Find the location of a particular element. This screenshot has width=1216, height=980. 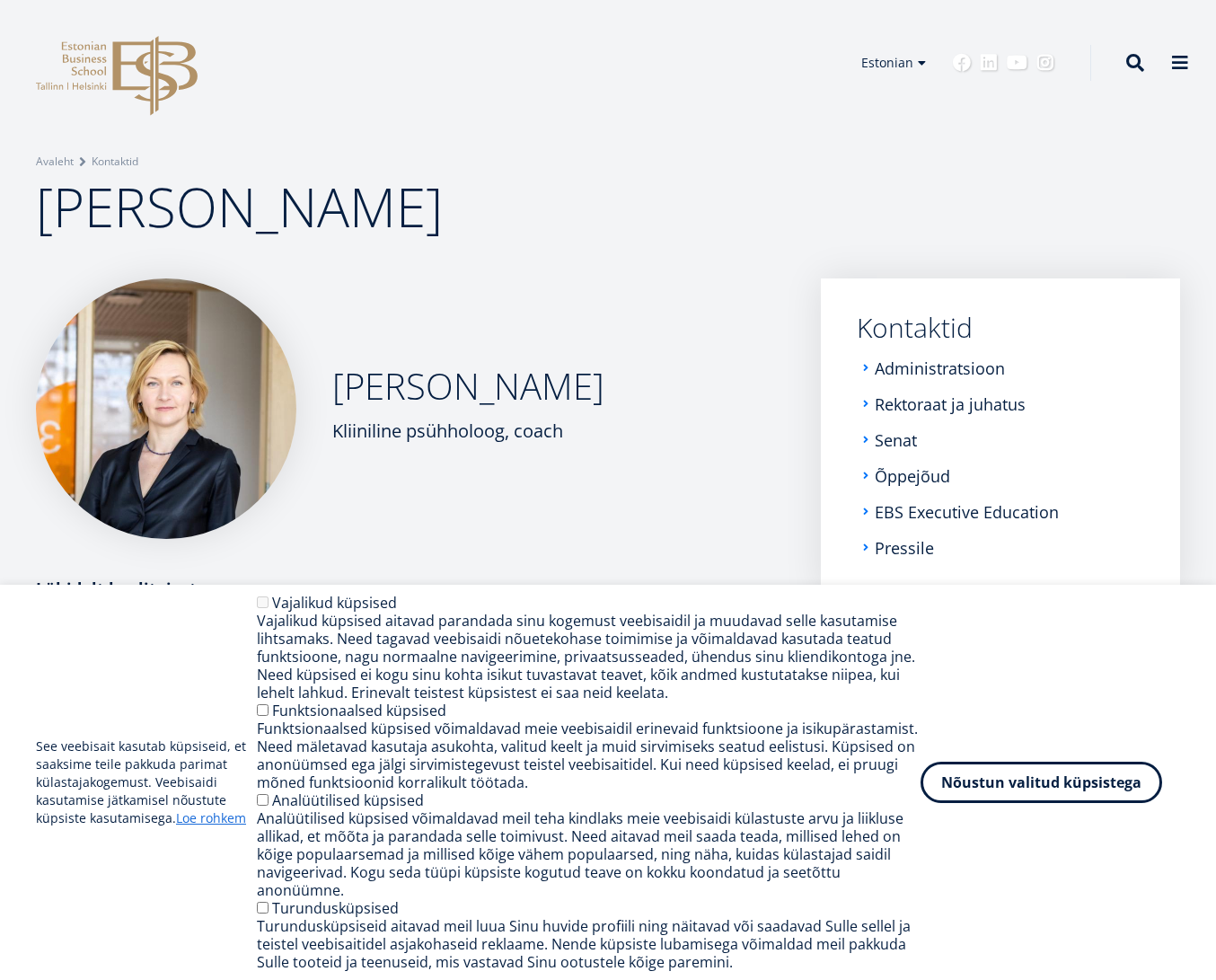

a: Linkedin is located at coordinates (989, 63).